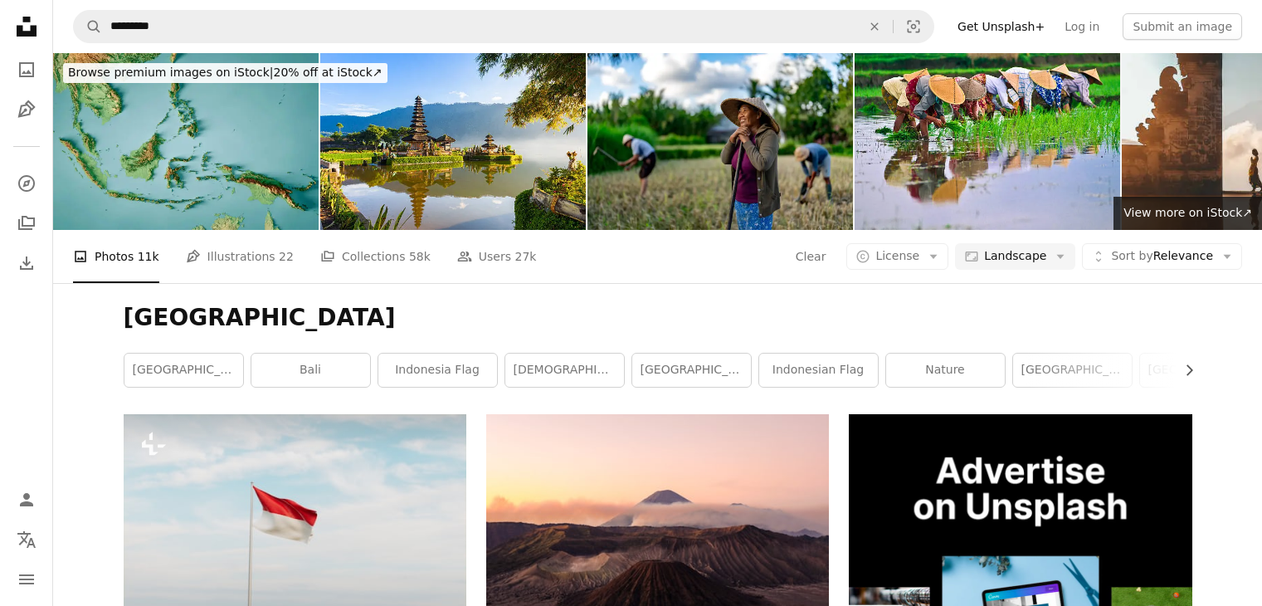 The width and height of the screenshot is (1262, 606). What do you see at coordinates (1183, 370) in the screenshot?
I see `button: scroll list to the right` at bounding box center [1183, 370].